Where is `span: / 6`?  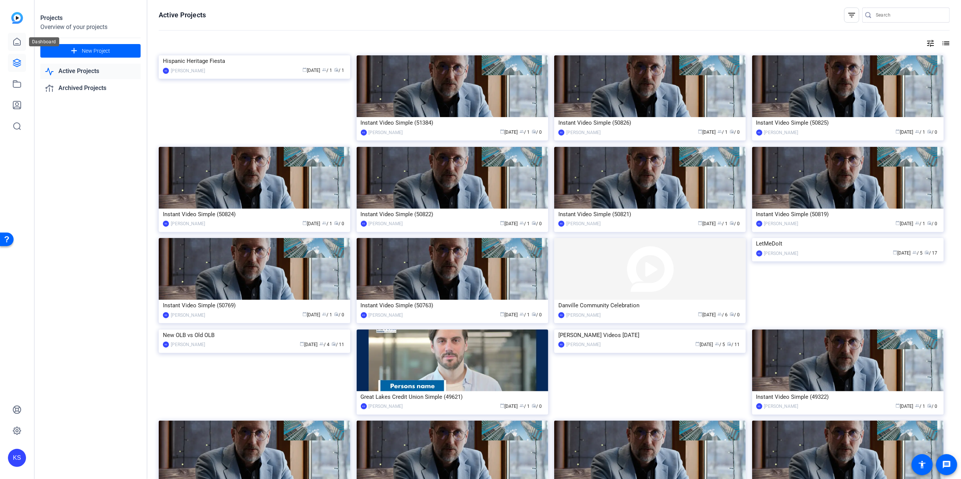 span: / 6 is located at coordinates (722, 315).